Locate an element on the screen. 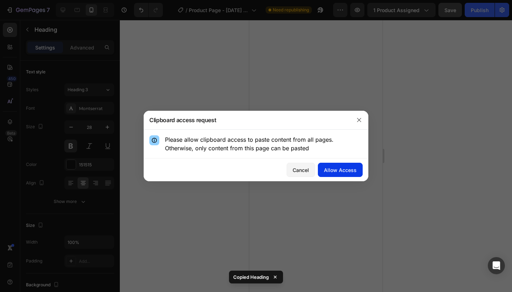  p: Please allow clipboard access to paste content from all pages. Otherwise, only content from this ... is located at coordinates (264, 144).